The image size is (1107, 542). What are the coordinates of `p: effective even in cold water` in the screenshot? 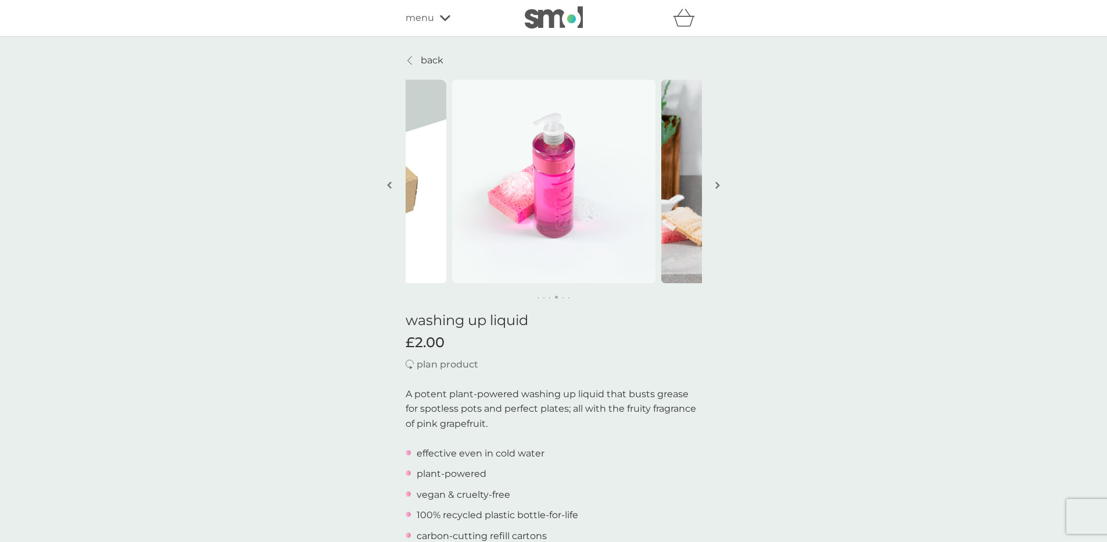 It's located at (481, 453).